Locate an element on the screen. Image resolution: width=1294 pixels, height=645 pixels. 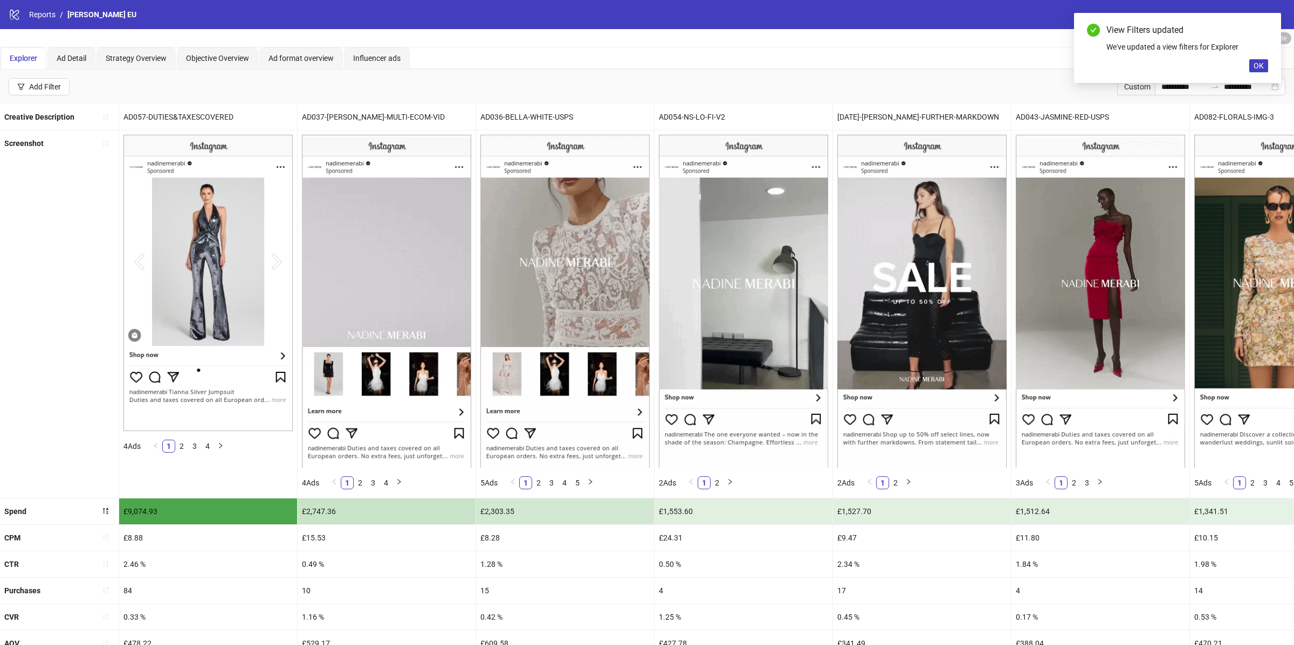
button: OK is located at coordinates (1258, 66).